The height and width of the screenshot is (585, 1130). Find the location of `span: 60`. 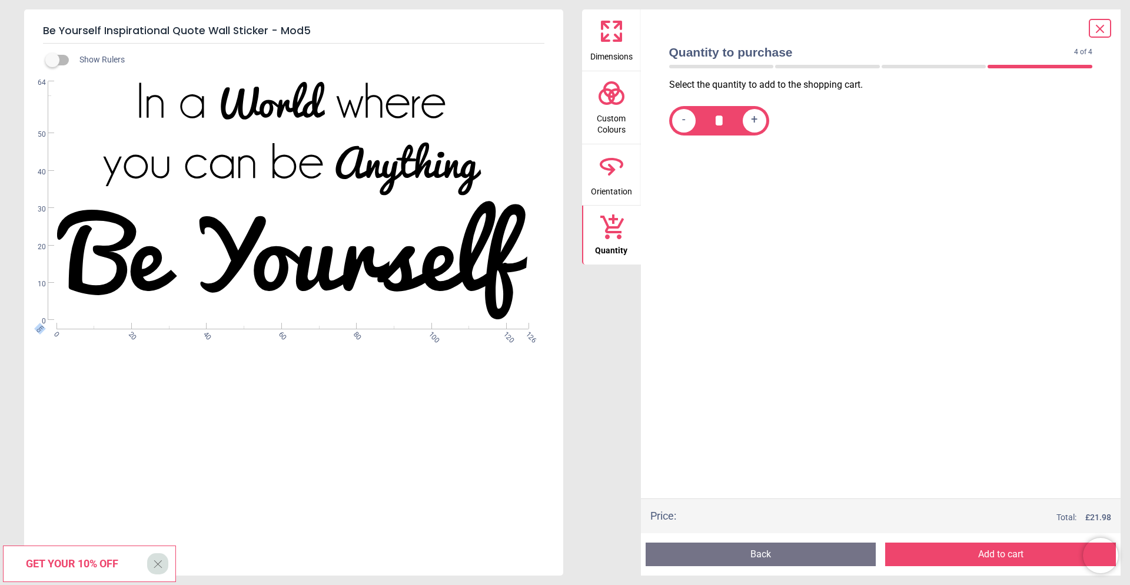

span: 60 is located at coordinates (280, 333).